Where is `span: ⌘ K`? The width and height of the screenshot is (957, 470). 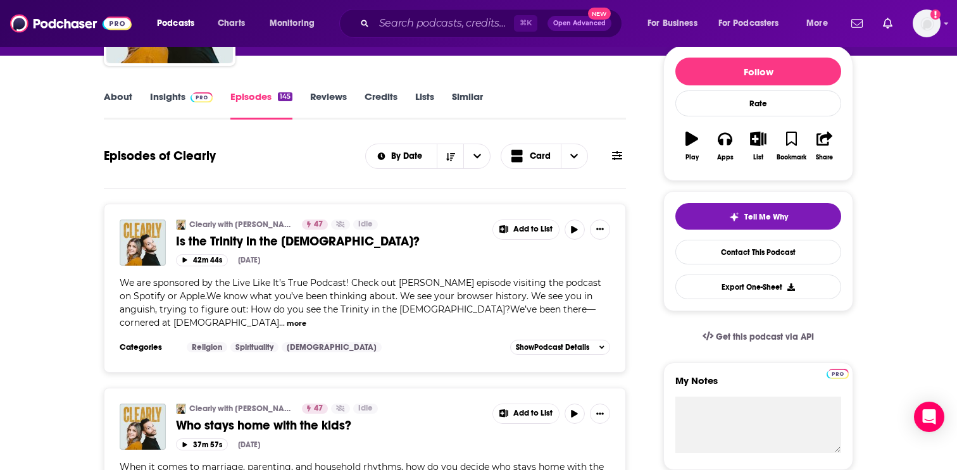 span: ⌘ K is located at coordinates (526, 23).